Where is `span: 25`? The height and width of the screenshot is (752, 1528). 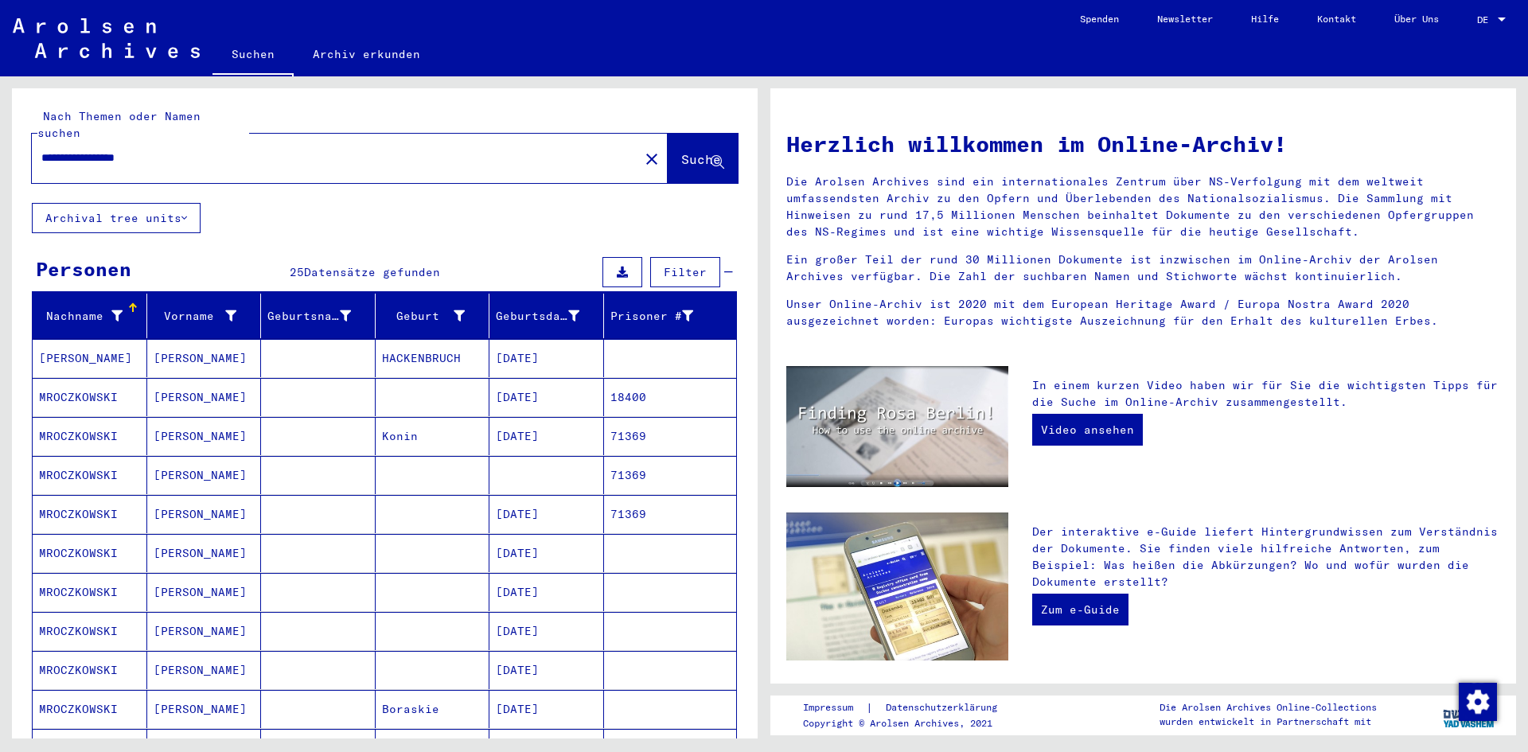
span: 25 is located at coordinates (297, 272).